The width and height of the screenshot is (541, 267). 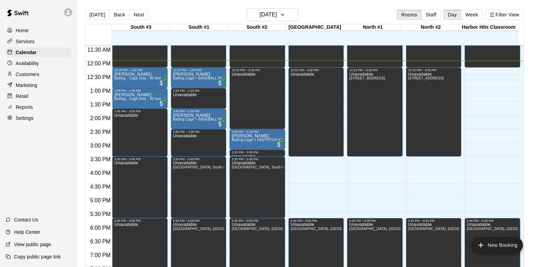 What do you see at coordinates (99, 77) in the screenshot?
I see `span: 12:30 PM` at bounding box center [99, 77].